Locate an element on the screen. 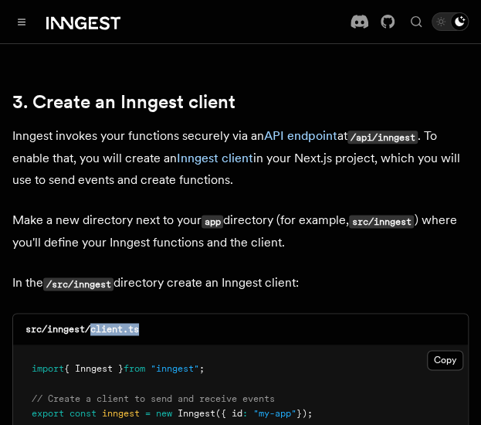  span: "my-app" is located at coordinates (275, 413).